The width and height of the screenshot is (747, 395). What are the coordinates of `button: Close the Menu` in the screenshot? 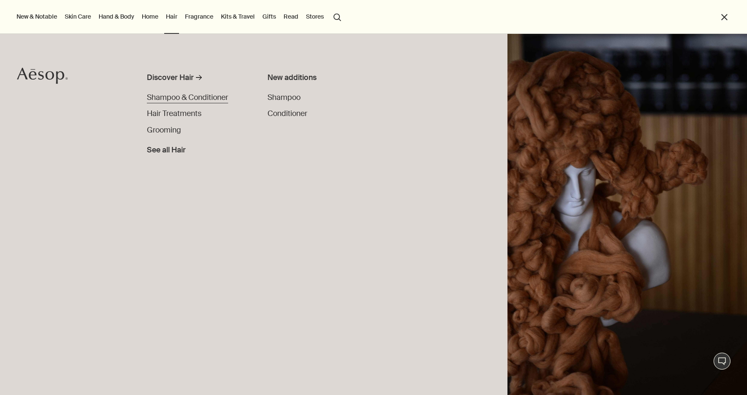 It's located at (724, 17).